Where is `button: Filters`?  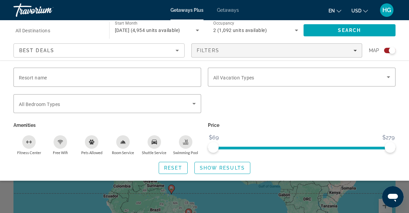
button: Filters is located at coordinates (277, 51).